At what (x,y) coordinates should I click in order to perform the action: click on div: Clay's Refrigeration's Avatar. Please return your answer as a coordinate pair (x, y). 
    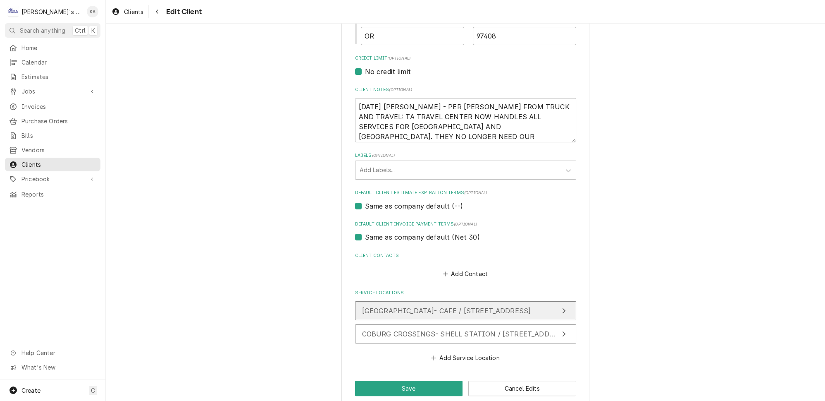
    Looking at the image, I should click on (13, 12).